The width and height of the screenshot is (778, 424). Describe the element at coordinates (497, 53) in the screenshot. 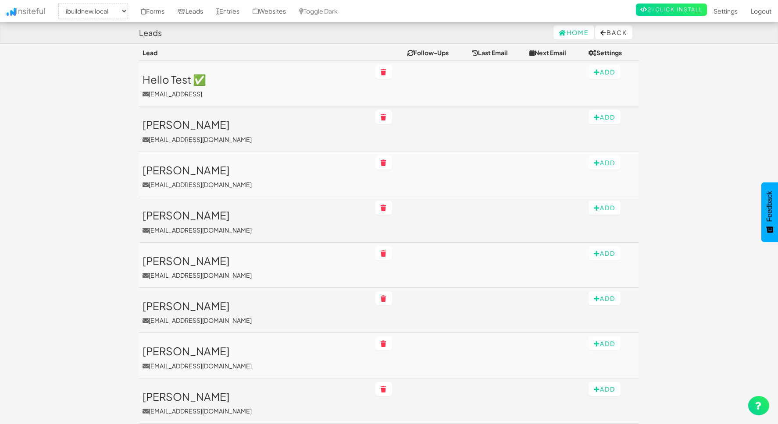

I see `th: Last Email` at that location.